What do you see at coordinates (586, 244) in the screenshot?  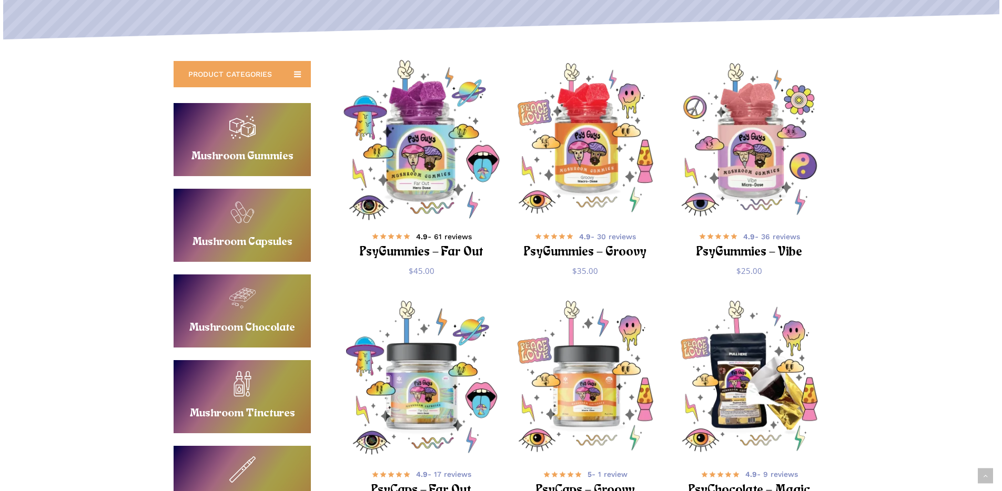 I see `a: 4.9- 30 reviews PsyGummies – Groovy` at bounding box center [586, 244].